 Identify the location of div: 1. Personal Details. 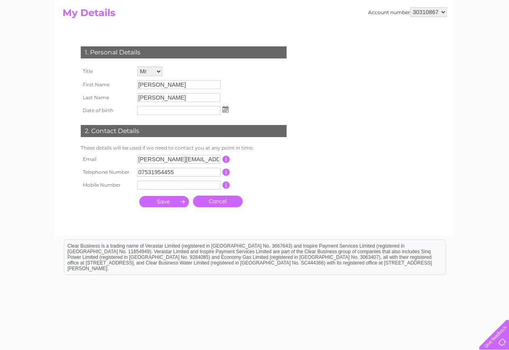
(184, 52).